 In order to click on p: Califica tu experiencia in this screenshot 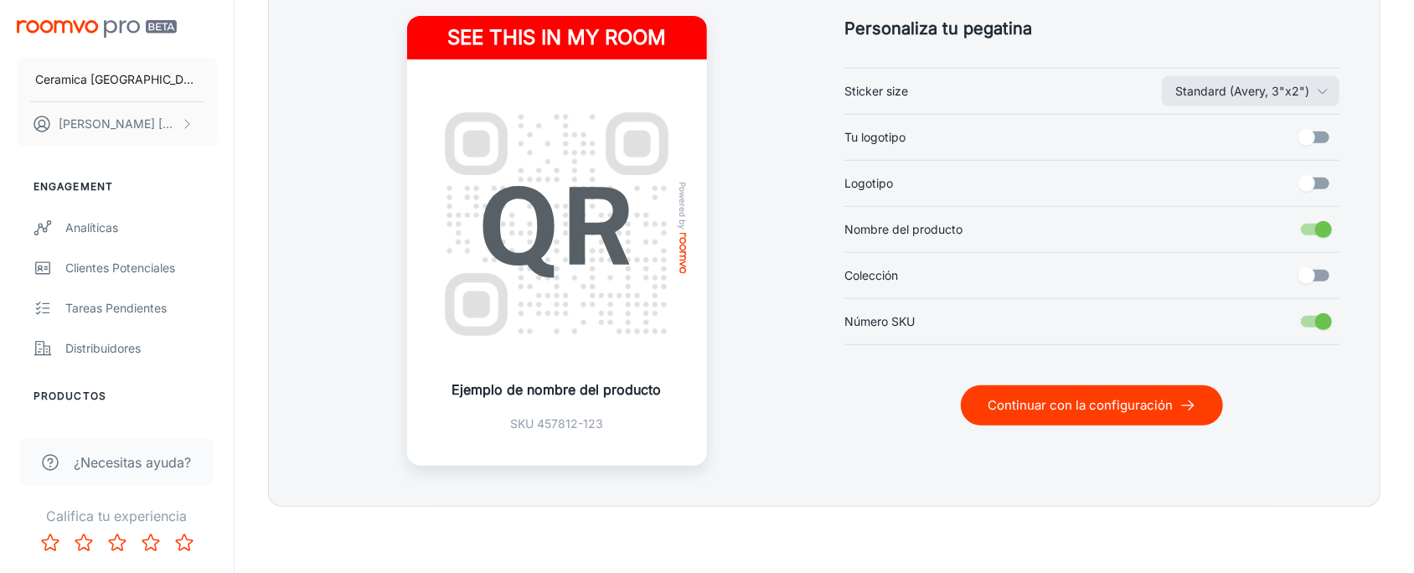, I will do `click(116, 516)`.